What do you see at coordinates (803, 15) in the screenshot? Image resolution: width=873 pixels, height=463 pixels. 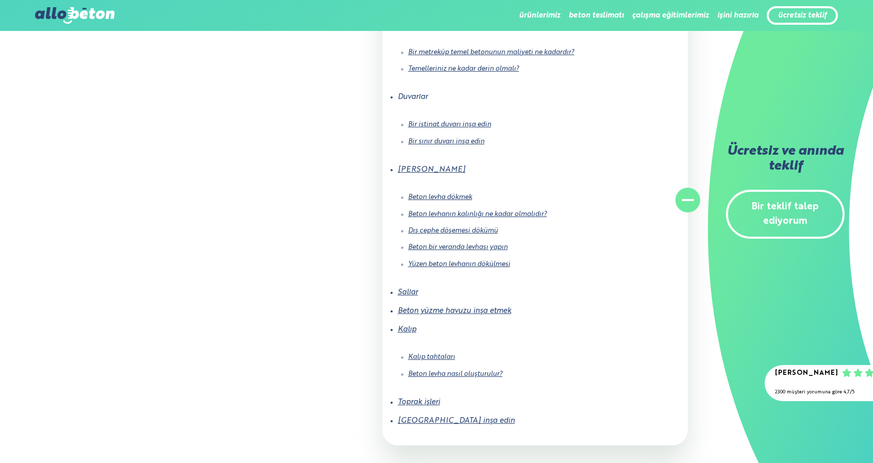 I see `a: ücretsiz teklif` at bounding box center [803, 15].